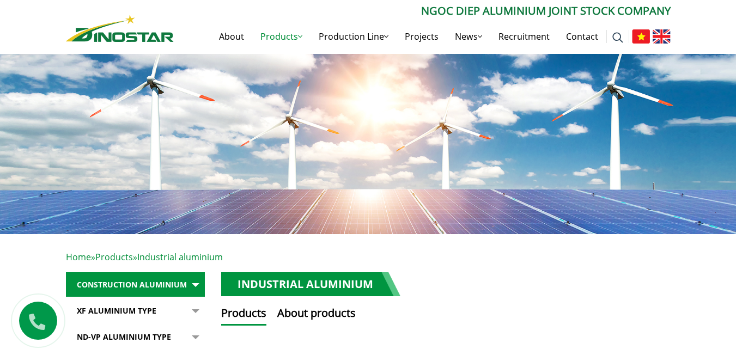  I want to click on h1: Industrial aluminium, so click(311, 284).